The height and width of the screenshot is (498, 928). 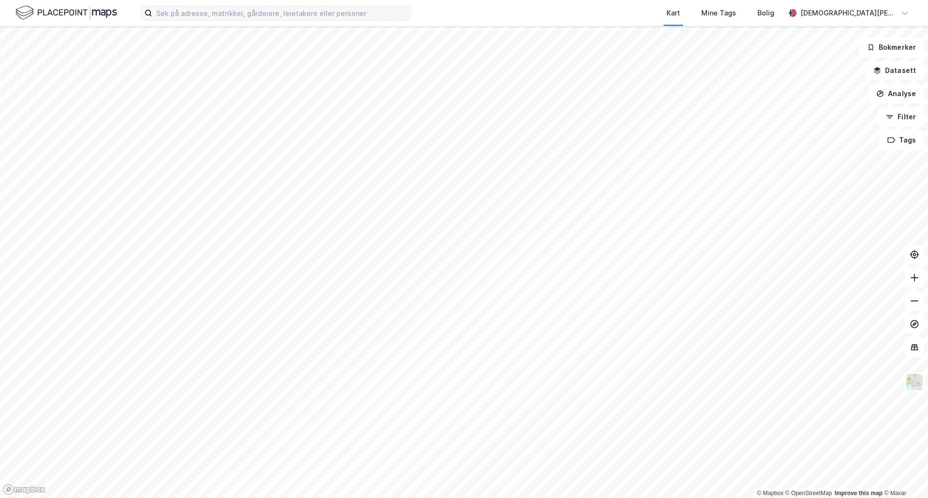 What do you see at coordinates (719, 13) in the screenshot?
I see `div: Mine Tags` at bounding box center [719, 13].